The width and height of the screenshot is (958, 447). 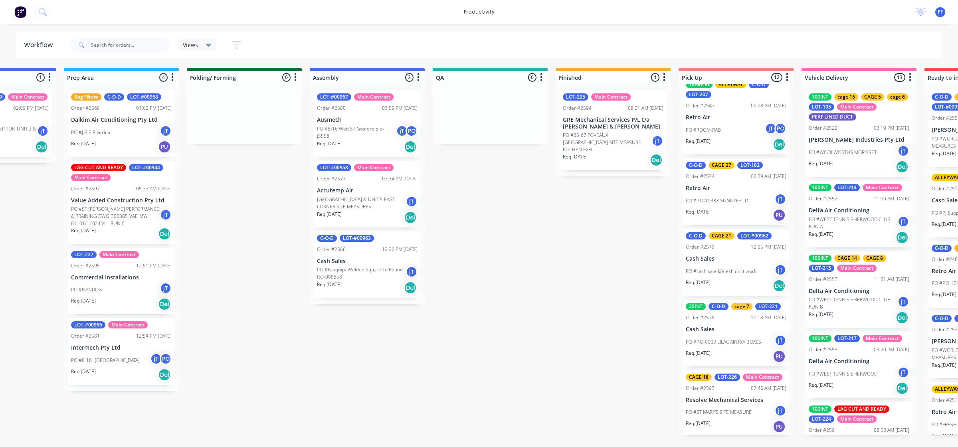 What do you see at coordinates (361, 273) in the screenshot?
I see `p: PO #Fanquip- Welded Square To Round P.O-005858` at bounding box center [361, 273].